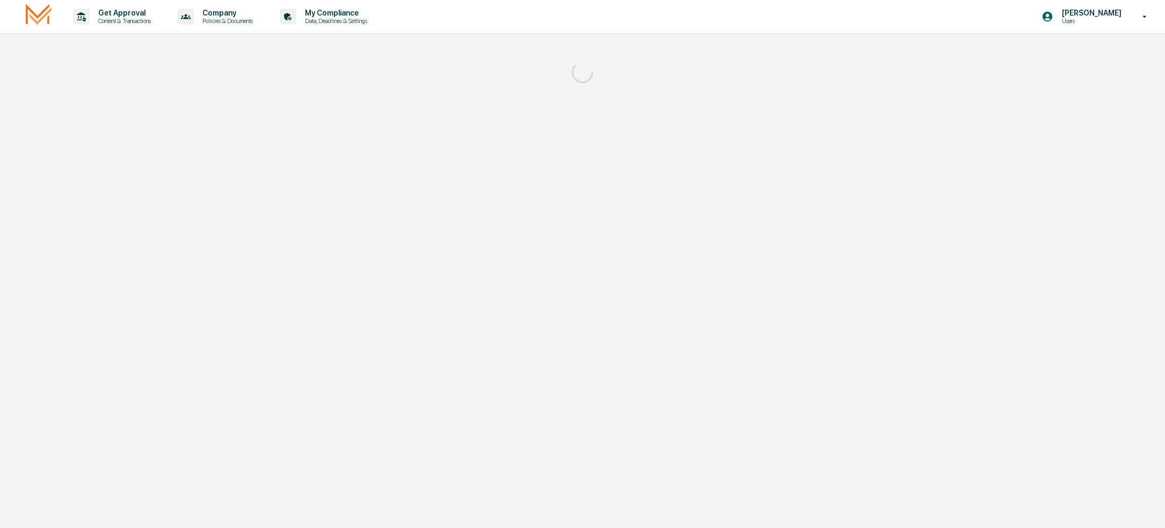 The image size is (1165, 528). I want to click on p: Company, so click(226, 13).